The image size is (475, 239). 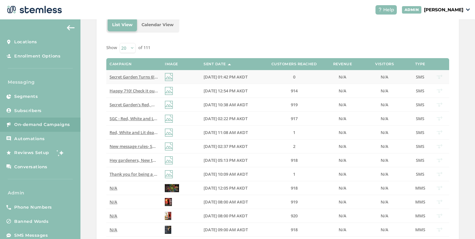 What do you see at coordinates (294, 77) in the screenshot?
I see `label: 0` at bounding box center [294, 77].